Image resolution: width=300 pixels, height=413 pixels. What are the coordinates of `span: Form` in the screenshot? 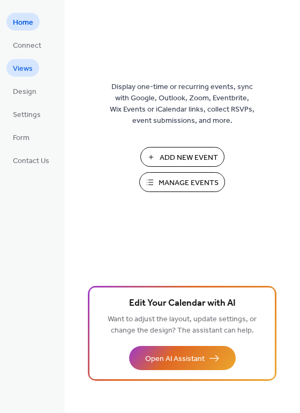 It's located at (21, 138).